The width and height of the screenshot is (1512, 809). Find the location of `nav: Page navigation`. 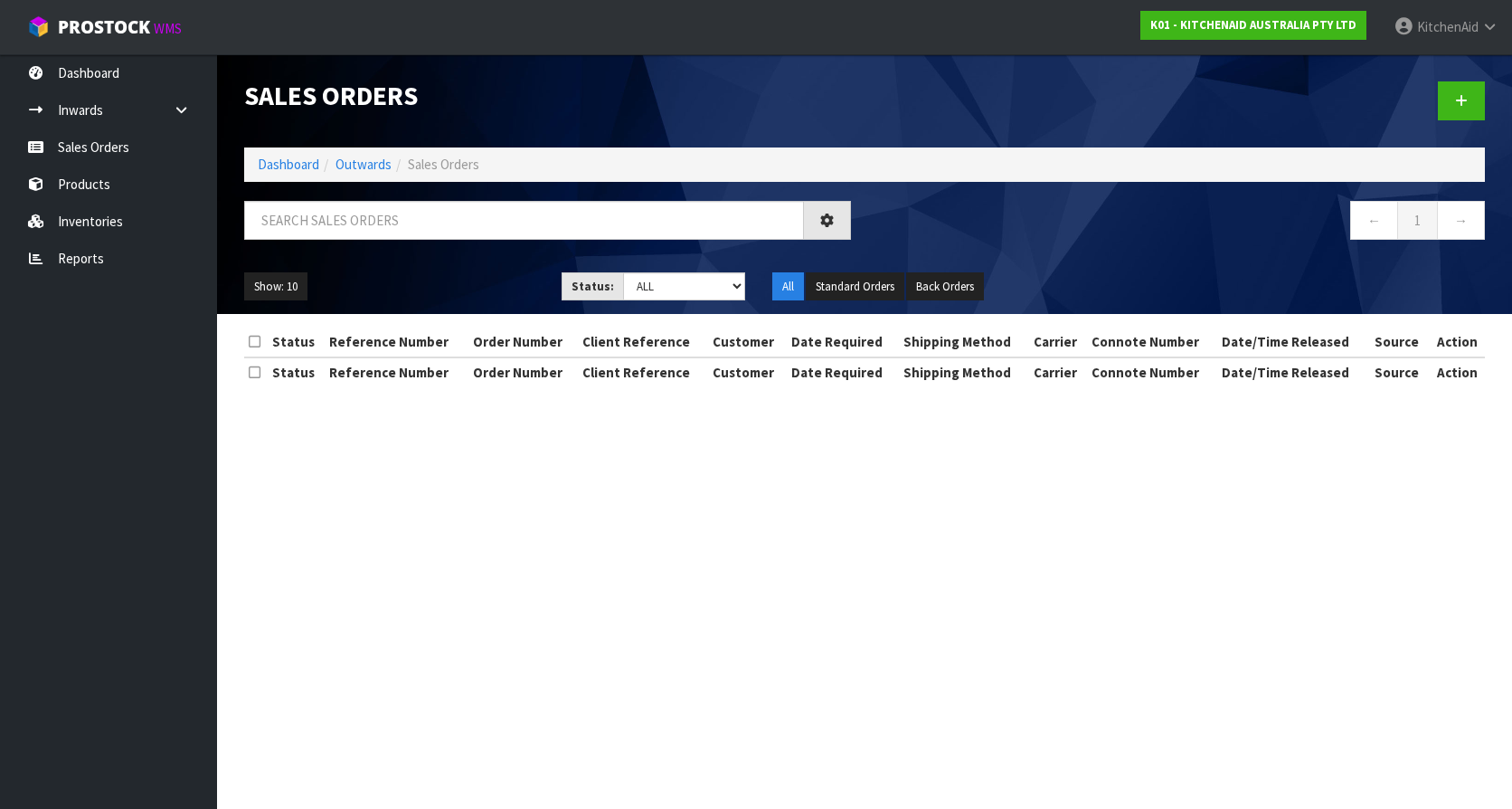

nav: Page navigation is located at coordinates (1181, 222).